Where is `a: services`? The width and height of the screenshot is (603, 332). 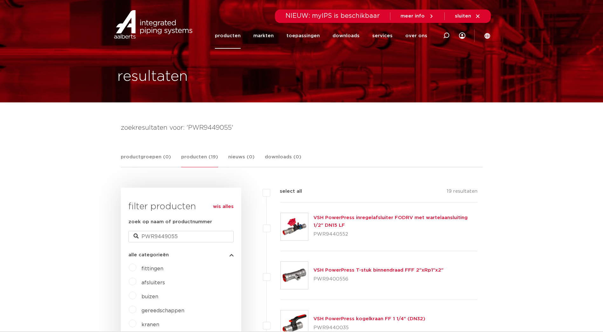
a: services is located at coordinates (382, 36).